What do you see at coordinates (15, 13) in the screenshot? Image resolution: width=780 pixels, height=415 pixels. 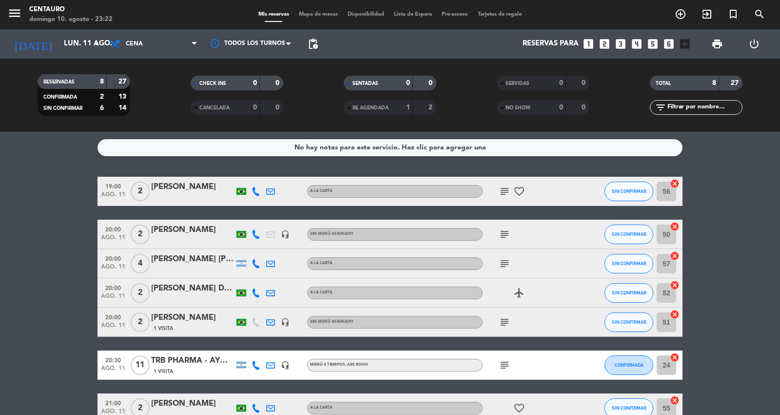 I see `i: menu` at bounding box center [15, 13].